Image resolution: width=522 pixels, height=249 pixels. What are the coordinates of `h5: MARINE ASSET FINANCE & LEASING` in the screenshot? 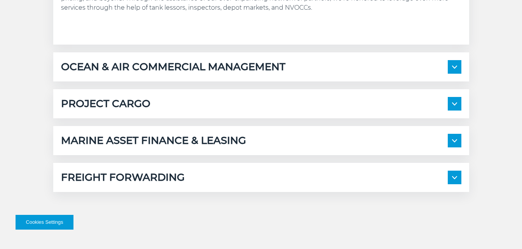 It's located at (153, 141).